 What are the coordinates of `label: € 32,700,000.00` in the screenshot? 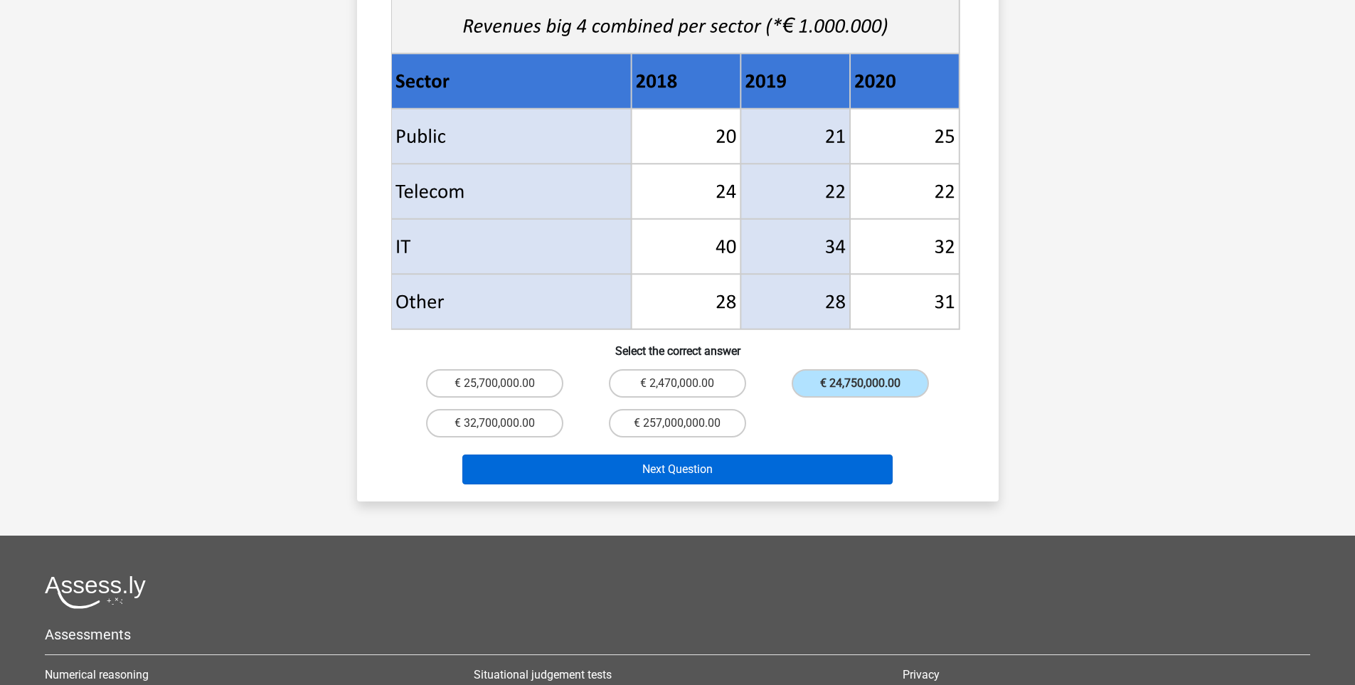 It's located at (494, 423).